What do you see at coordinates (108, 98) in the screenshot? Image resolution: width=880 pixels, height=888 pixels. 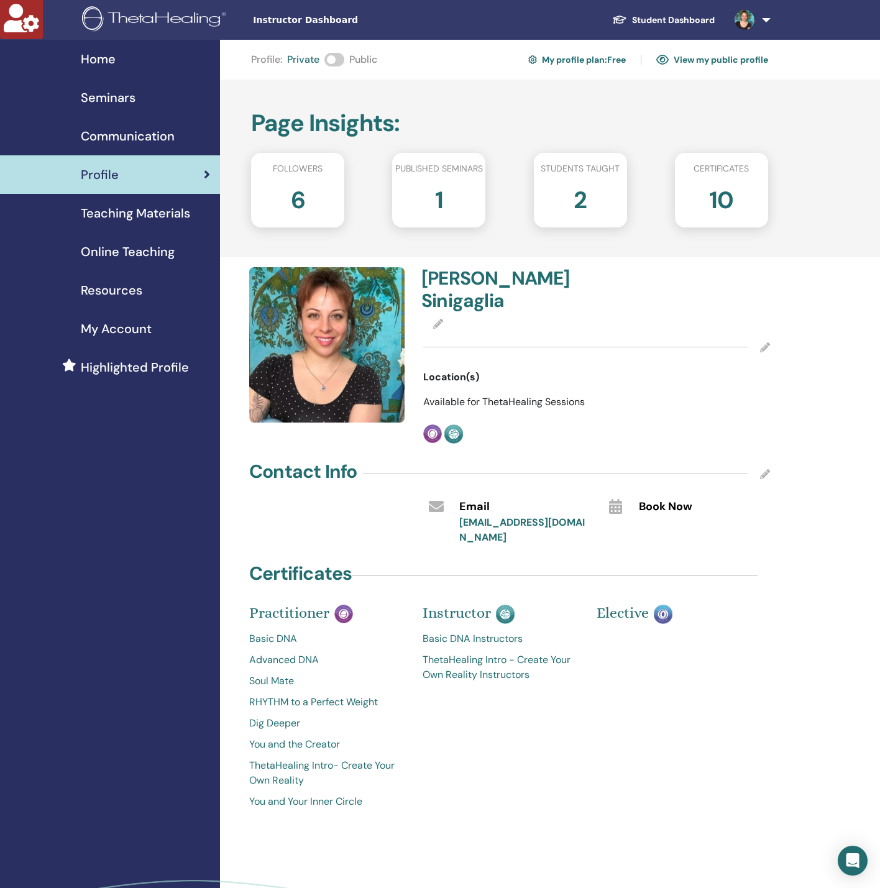 I see `span: Seminars` at bounding box center [108, 98].